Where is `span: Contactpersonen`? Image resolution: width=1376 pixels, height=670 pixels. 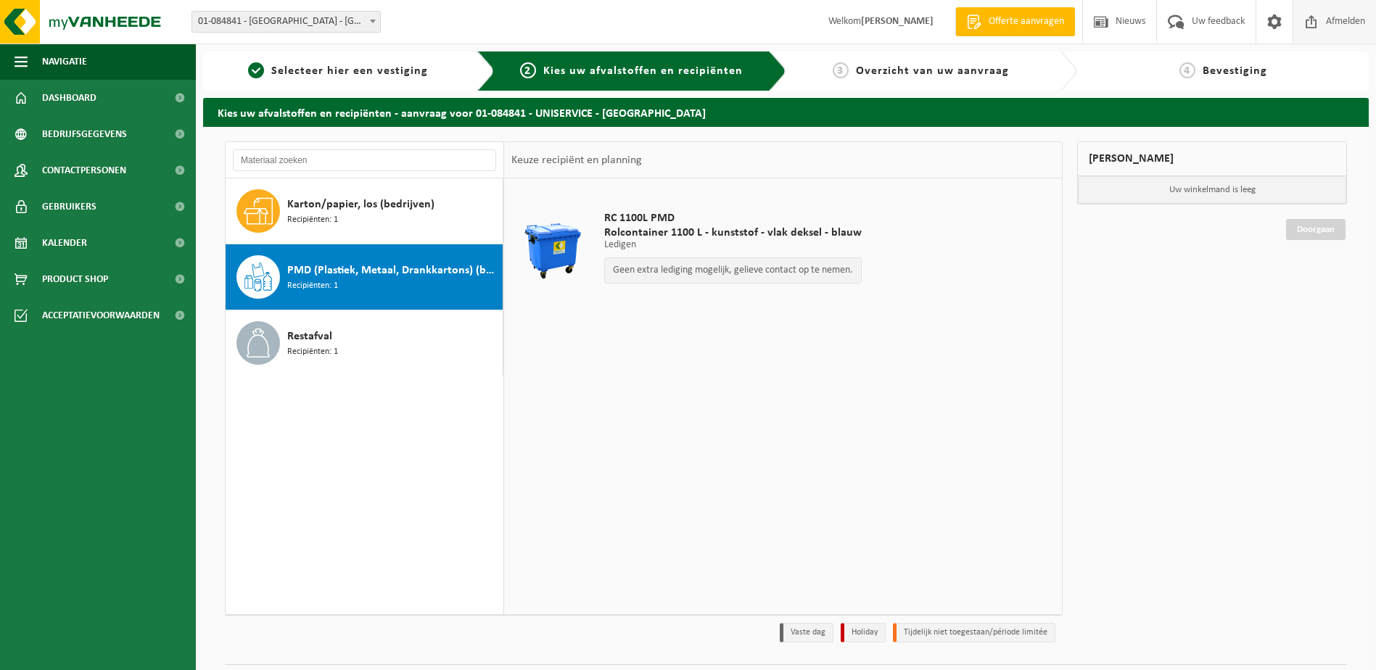
span: Contactpersonen is located at coordinates (84, 170).